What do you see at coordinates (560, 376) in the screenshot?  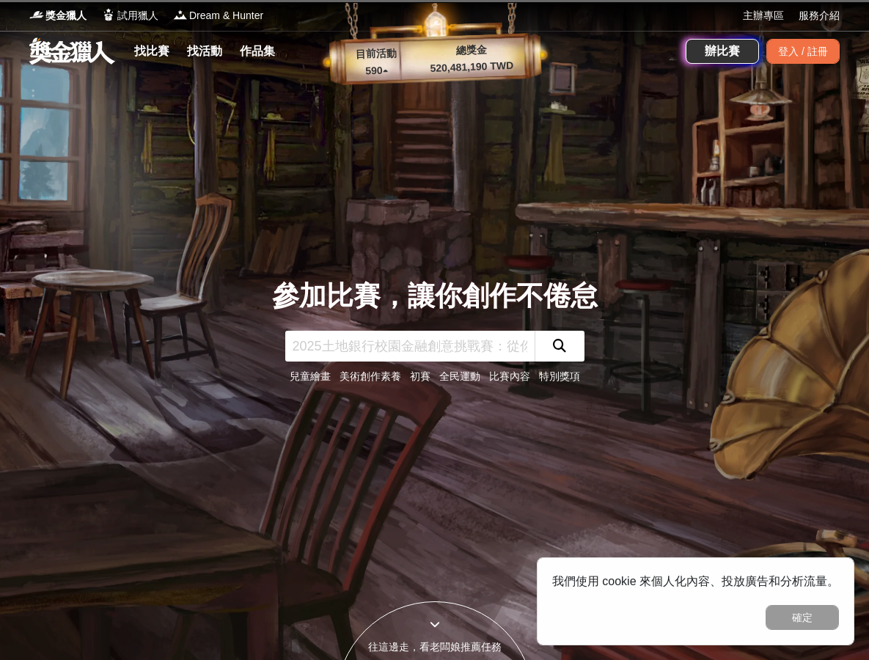 I see `a: 特別獎項` at bounding box center [560, 376].